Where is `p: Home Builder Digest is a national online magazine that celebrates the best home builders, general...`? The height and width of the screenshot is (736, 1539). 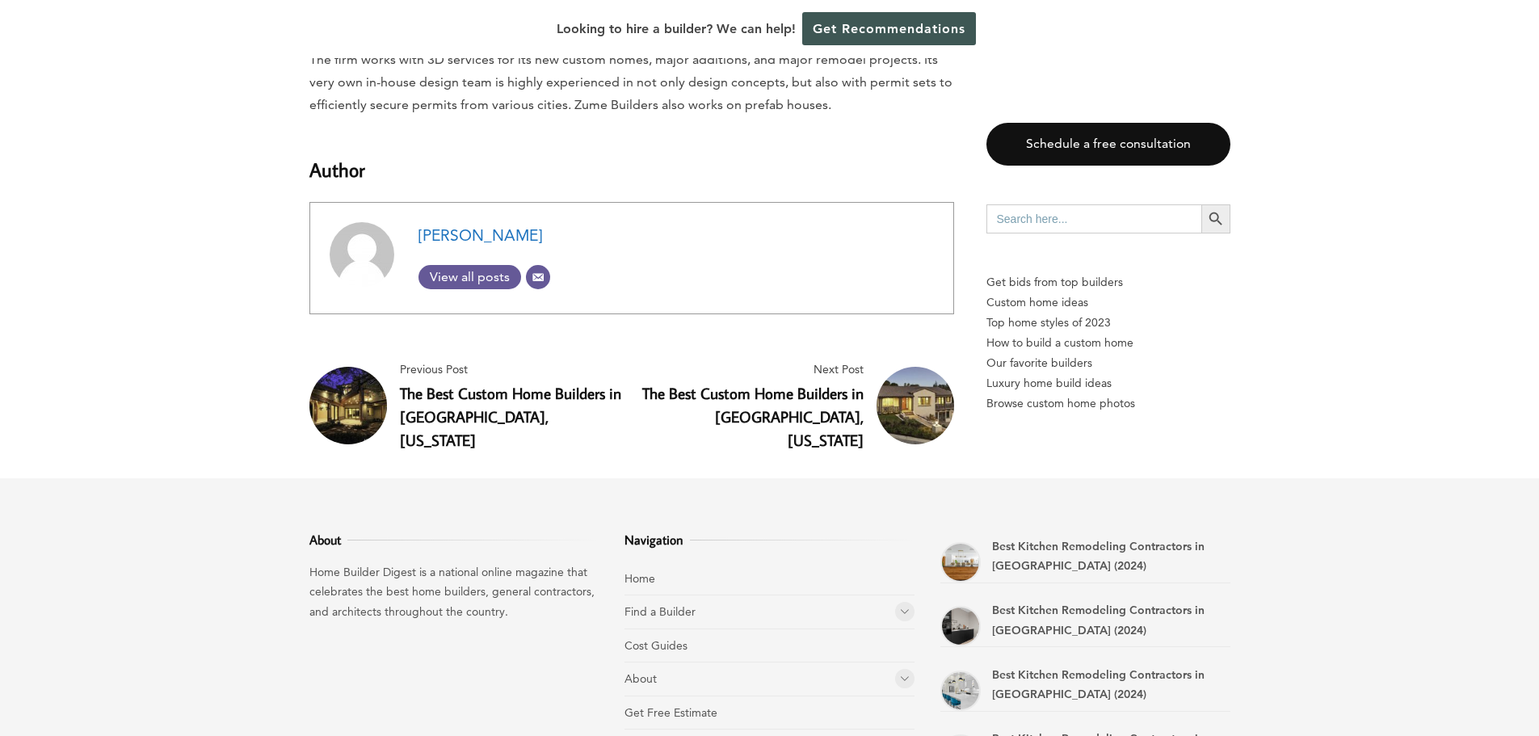 p: Home Builder Digest is a national online magazine that celebrates the best home builders, general... is located at coordinates (454, 592).